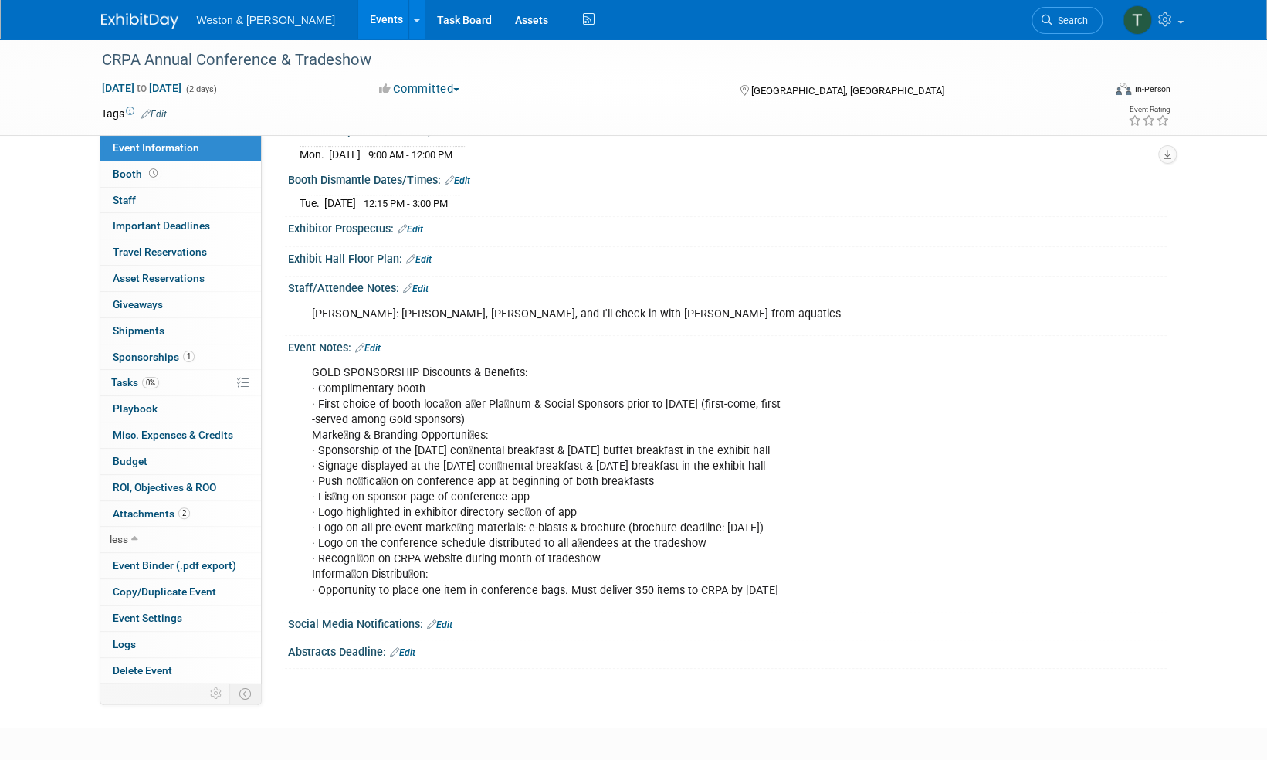  I want to click on img: Format-Inperson.png, so click(1123, 89).